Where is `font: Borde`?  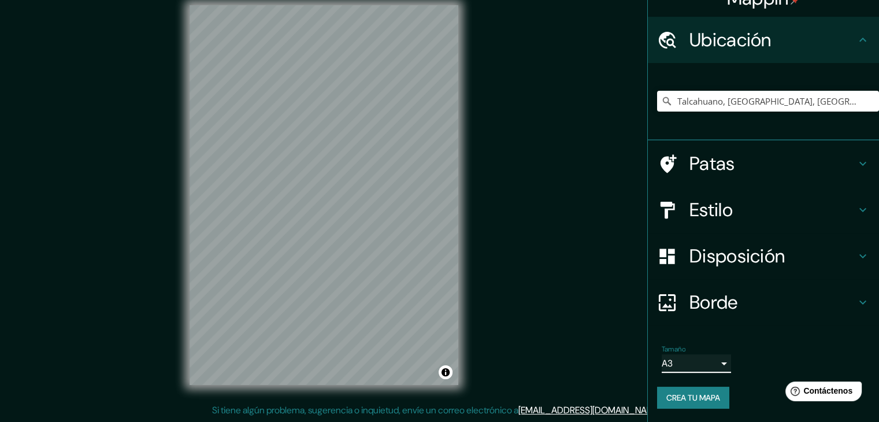
font: Borde is located at coordinates (714, 302).